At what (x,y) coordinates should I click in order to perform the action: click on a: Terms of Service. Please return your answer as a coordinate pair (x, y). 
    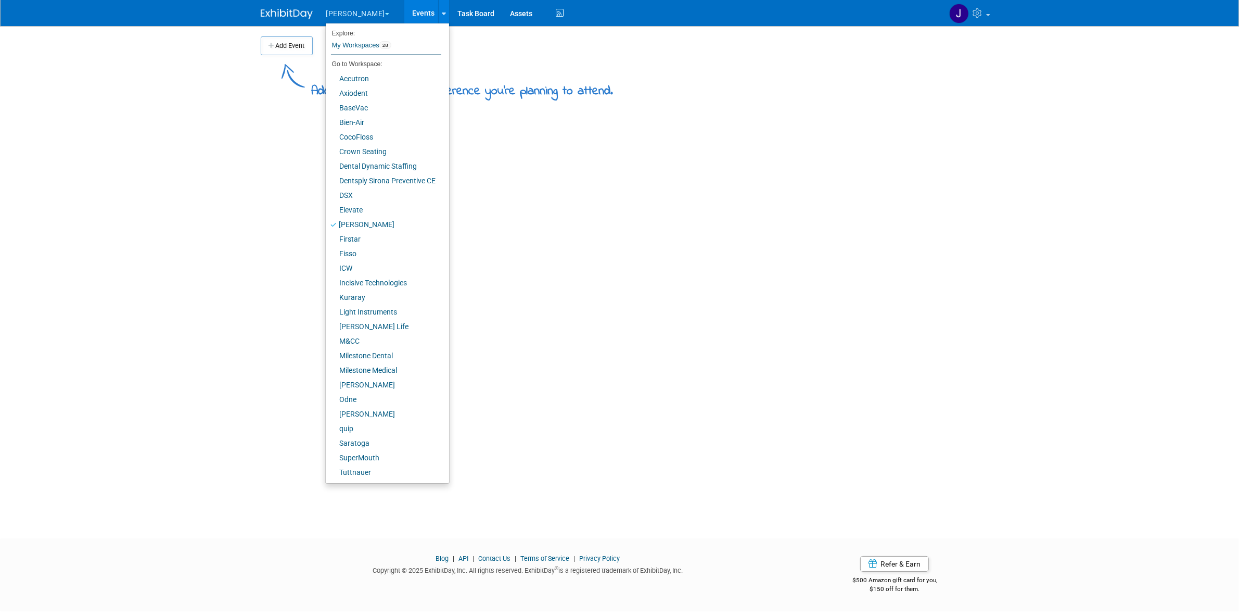
    Looking at the image, I should click on (545, 558).